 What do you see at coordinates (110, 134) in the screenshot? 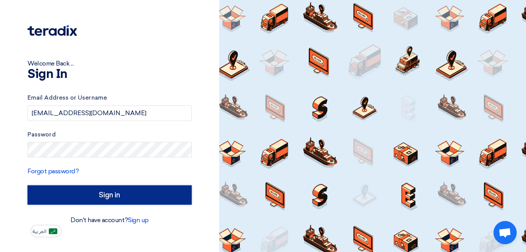
I see `label: Password` at bounding box center [110, 134].